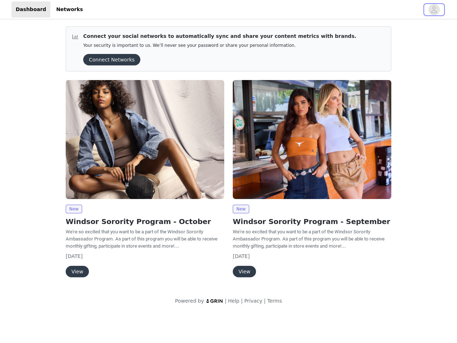  What do you see at coordinates (274, 301) in the screenshot?
I see `a: Terms` at bounding box center [274, 301].